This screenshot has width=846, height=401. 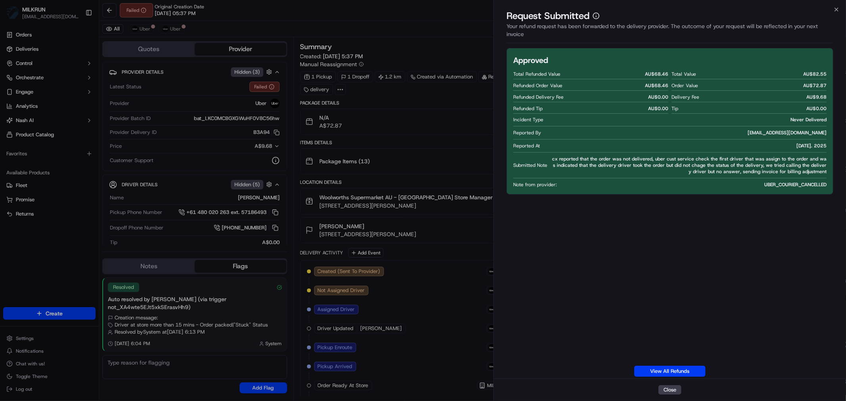 I want to click on button: Close, so click(x=670, y=390).